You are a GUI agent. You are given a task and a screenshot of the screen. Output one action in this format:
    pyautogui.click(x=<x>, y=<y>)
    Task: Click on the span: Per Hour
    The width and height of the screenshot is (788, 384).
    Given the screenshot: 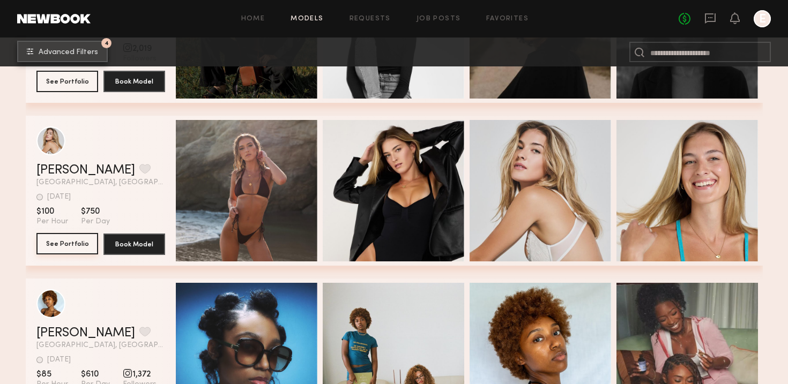 What is the action you would take?
    pyautogui.click(x=52, y=222)
    